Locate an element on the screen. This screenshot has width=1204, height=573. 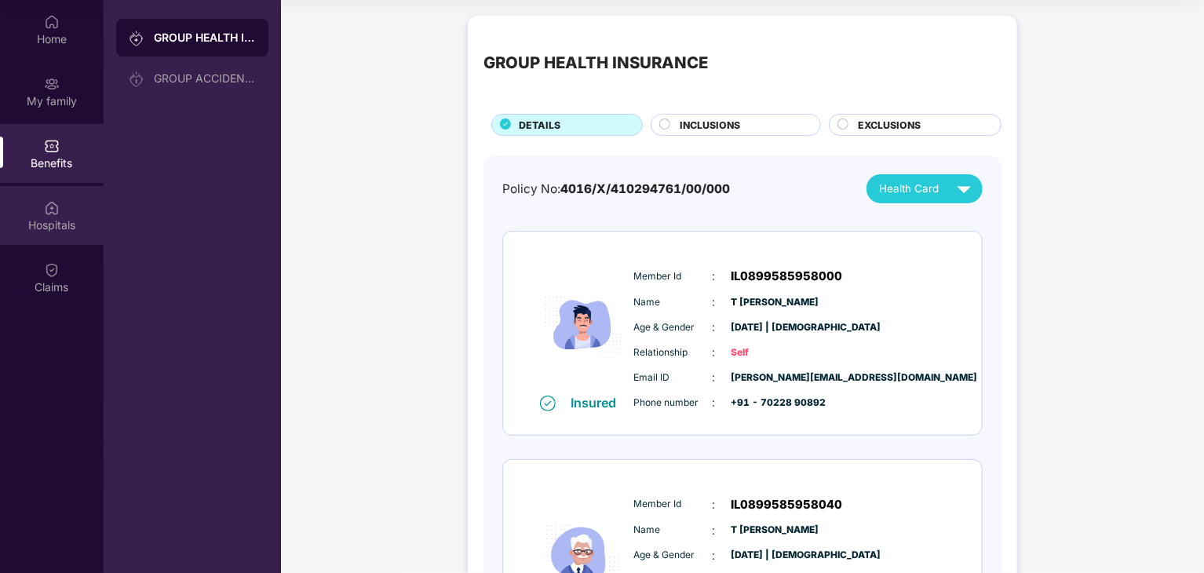
img: svg+xml;base64,PHN2ZyBpZD0iQmVuZWZpdHMiIHhtbG5zPSJodHRwOi8vd3d3LnczLm9yZy8yMDAwL3N2ZyIgd2lkdGg9Ij... is located at coordinates (52, 146).